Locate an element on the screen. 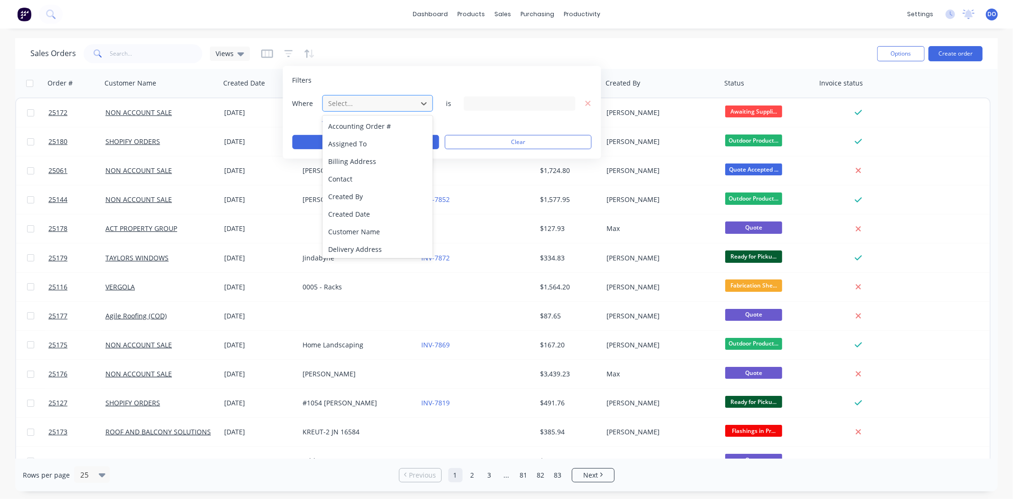  a: Page 1 is your current page is located at coordinates (455, 475).